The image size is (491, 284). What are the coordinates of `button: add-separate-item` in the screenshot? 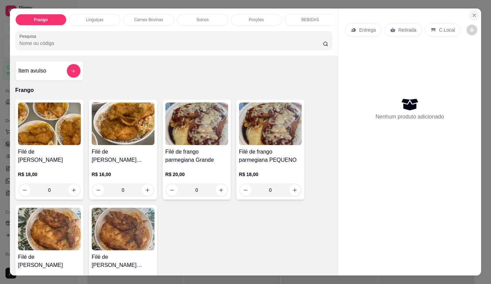 It's located at (74, 71).